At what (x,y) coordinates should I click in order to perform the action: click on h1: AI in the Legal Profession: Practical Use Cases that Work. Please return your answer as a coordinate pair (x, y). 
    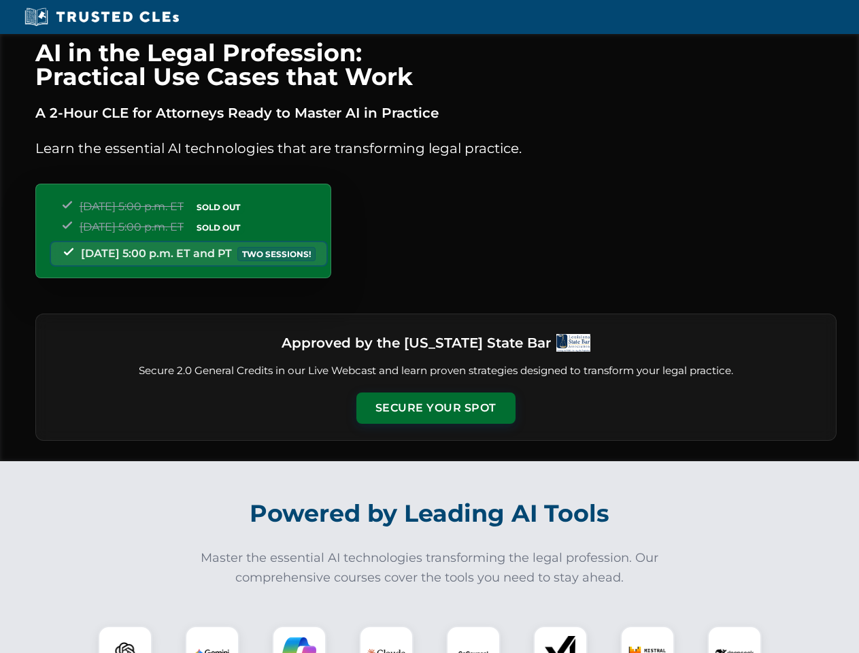
    Looking at the image, I should click on (436, 65).